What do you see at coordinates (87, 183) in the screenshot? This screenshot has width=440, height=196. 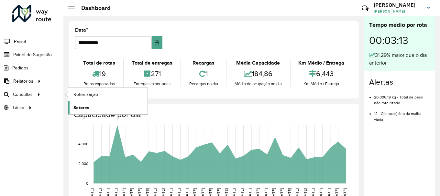 I see `text: 0` at bounding box center [87, 183].